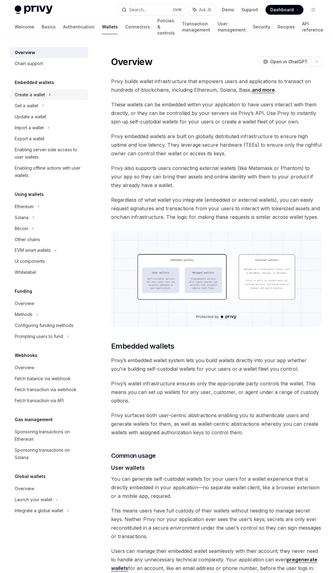 The height and width of the screenshot is (573, 333). I want to click on div: Chain support, so click(29, 64).